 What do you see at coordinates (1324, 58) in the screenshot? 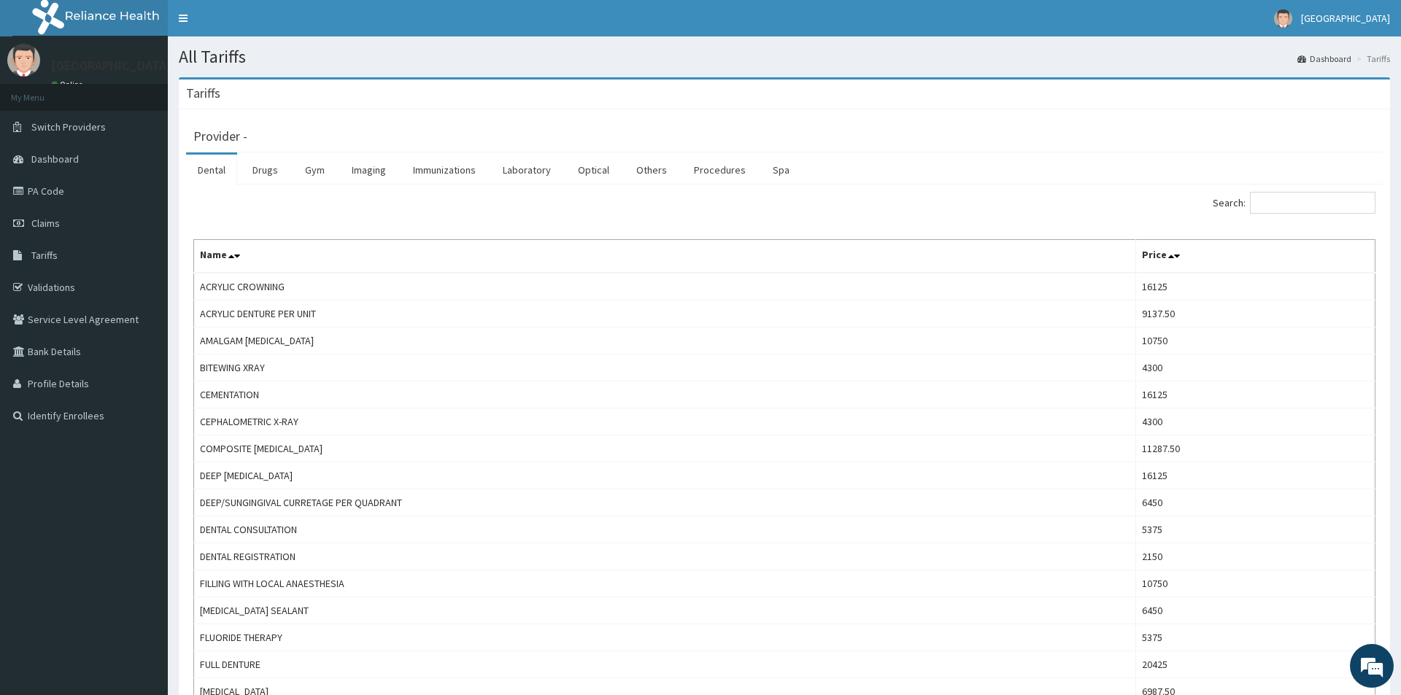
I see `a: Dashboard` at bounding box center [1324, 58].